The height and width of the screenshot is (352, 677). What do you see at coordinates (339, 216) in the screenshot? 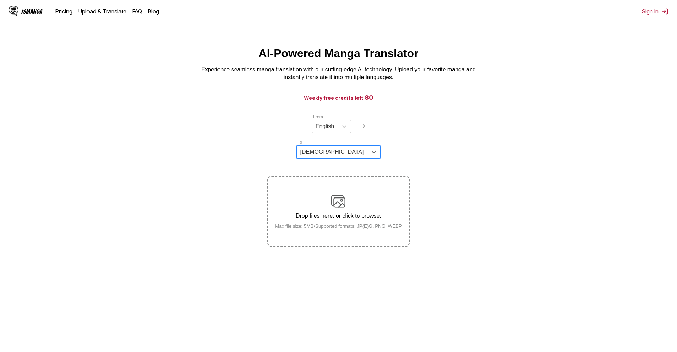
I see `p: Drop files here, or click to browse.` at bounding box center [339, 216].